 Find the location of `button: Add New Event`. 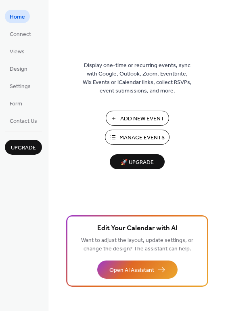

button: Add New Event is located at coordinates (137, 118).